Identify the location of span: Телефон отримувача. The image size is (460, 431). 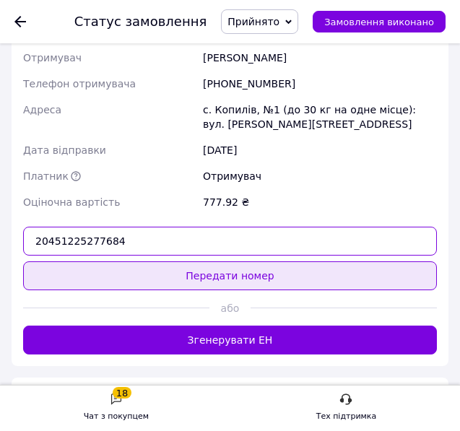
(79, 84).